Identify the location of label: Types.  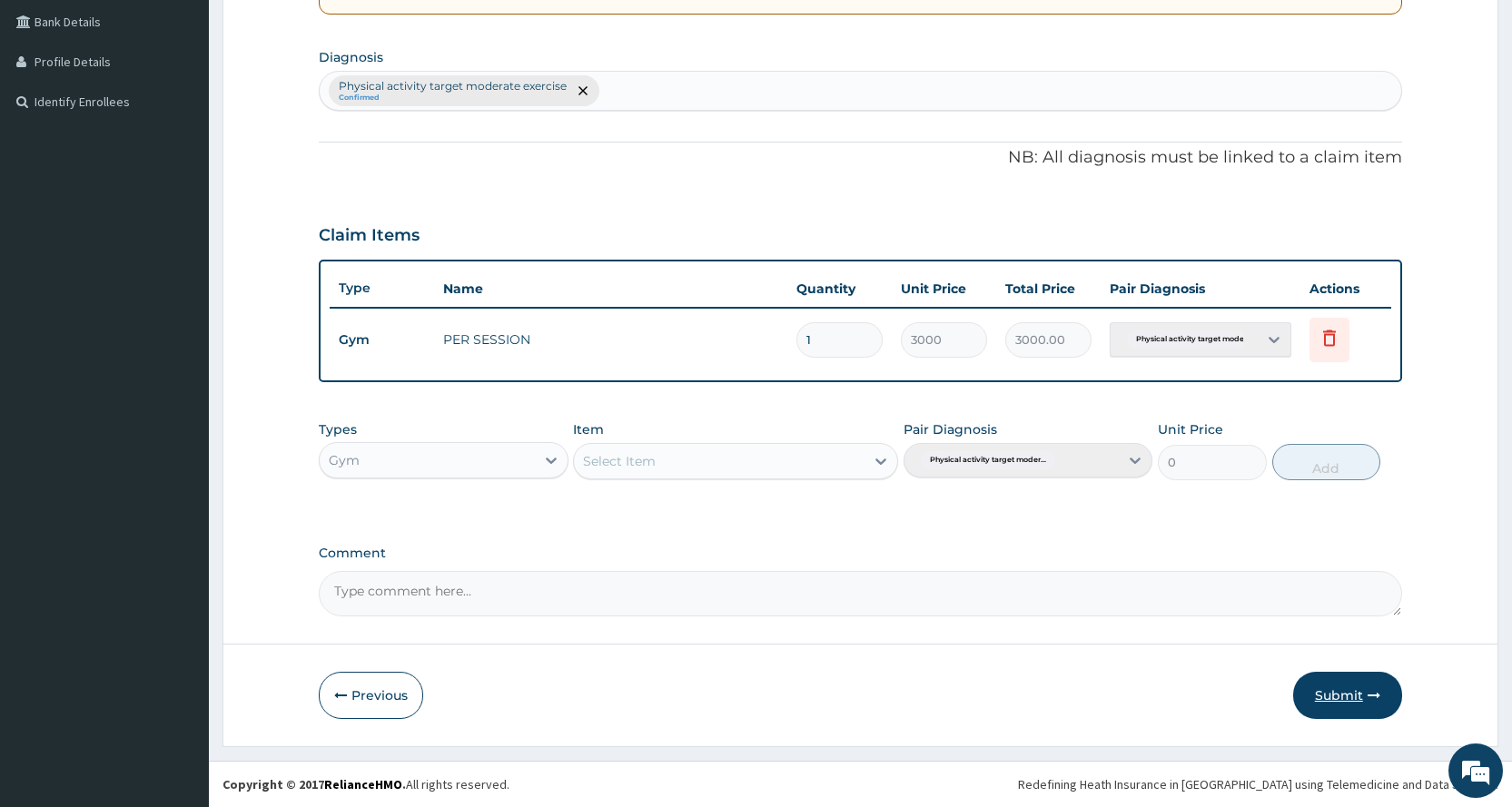
(338, 429).